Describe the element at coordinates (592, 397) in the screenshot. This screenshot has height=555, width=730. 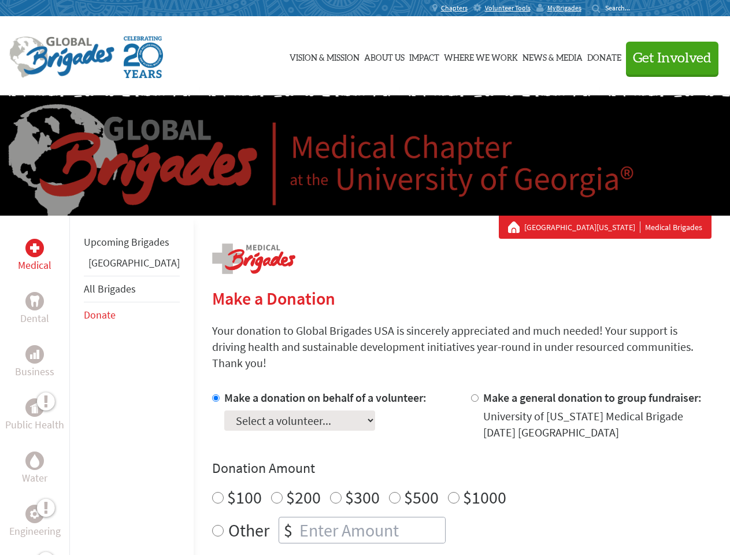
I see `label: Make a general donation to group fundraiser:` at that location.